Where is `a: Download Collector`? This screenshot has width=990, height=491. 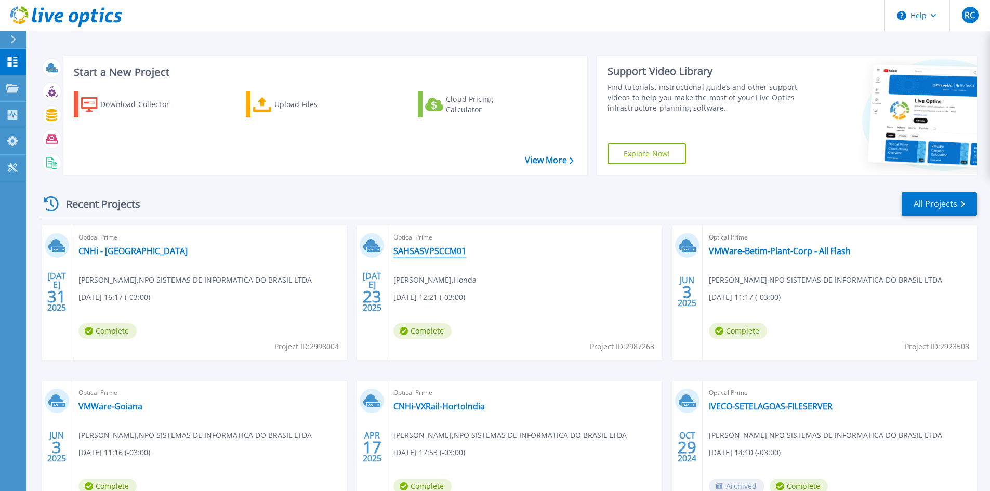
a: Download Collector is located at coordinates (131, 104).